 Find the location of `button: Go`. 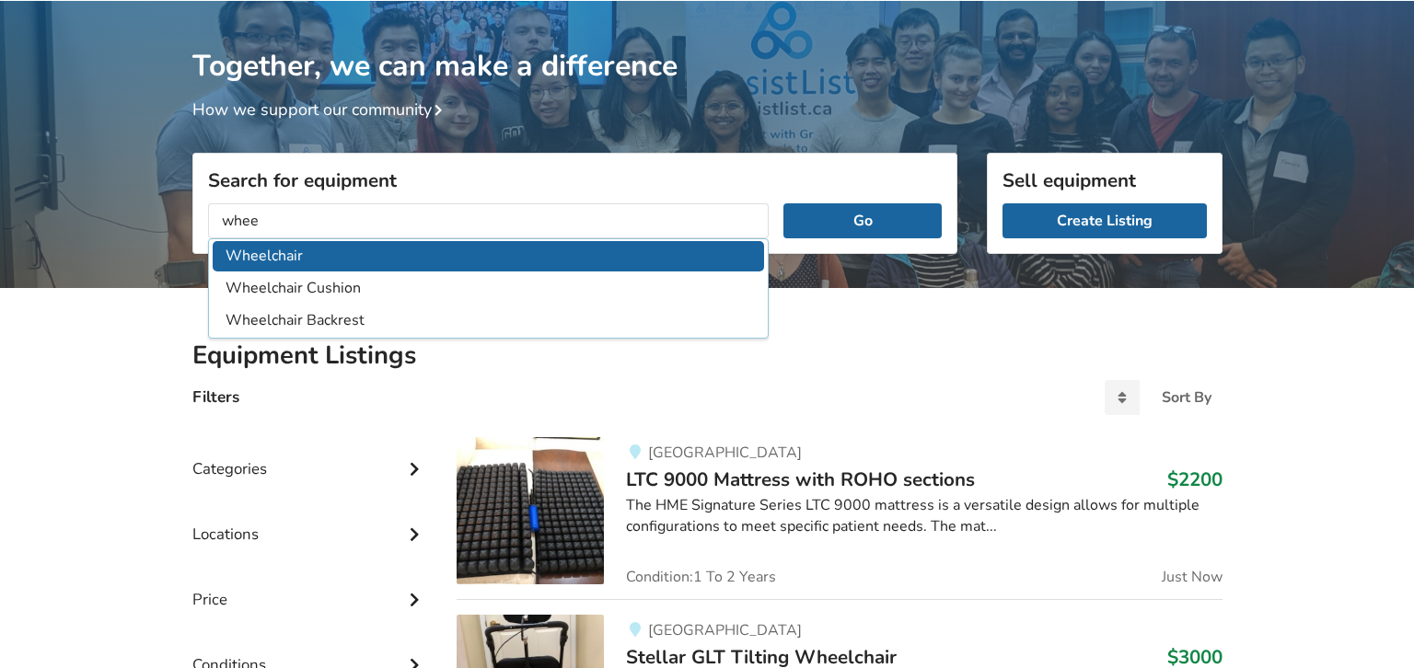

button: Go is located at coordinates (862, 221).